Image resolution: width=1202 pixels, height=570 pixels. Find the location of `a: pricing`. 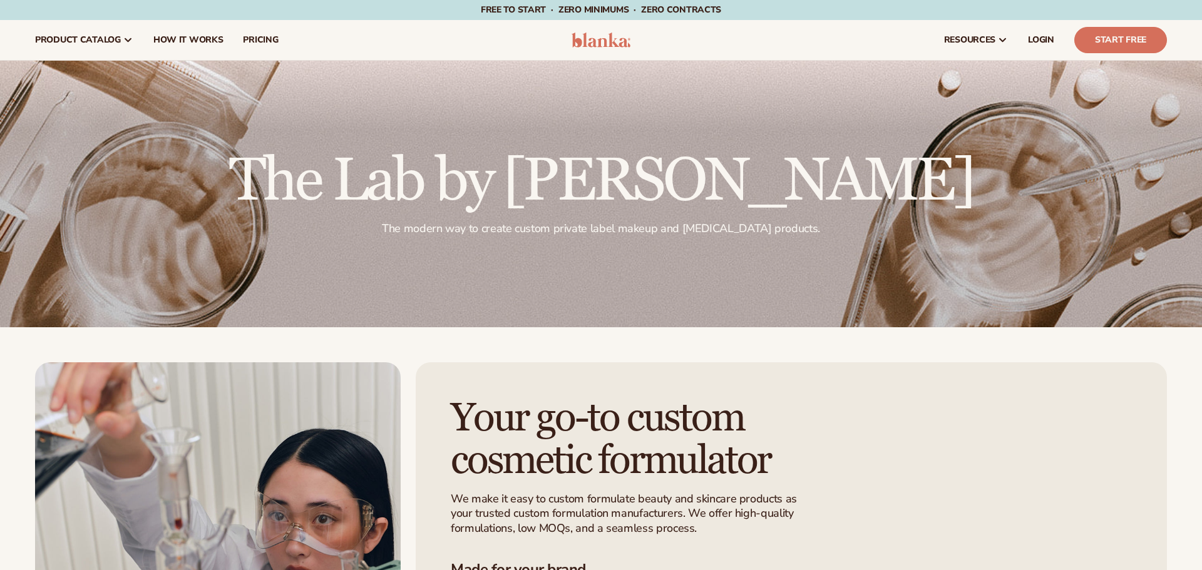

a: pricing is located at coordinates (260, 40).